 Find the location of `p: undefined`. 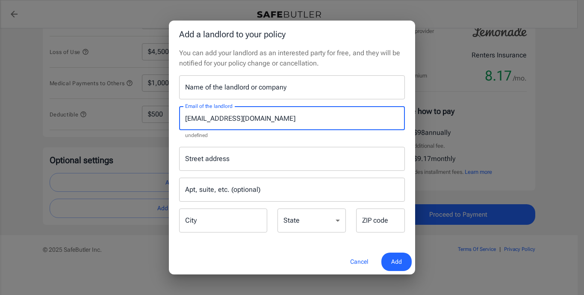

p: undefined is located at coordinates (292, 136).